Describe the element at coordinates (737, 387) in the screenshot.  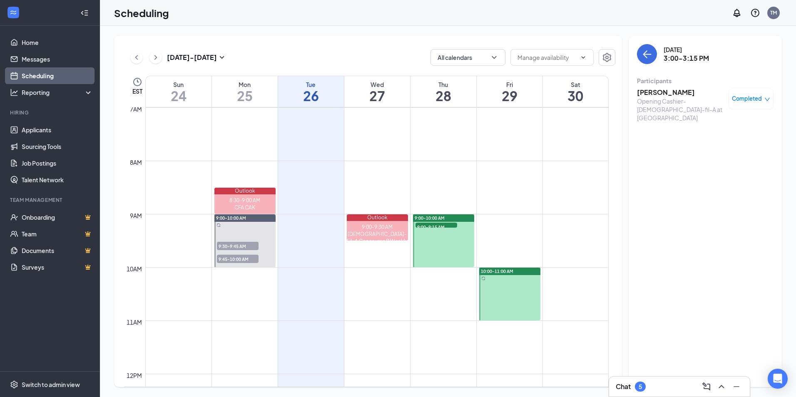
I see `svg: Minimize` at that location.